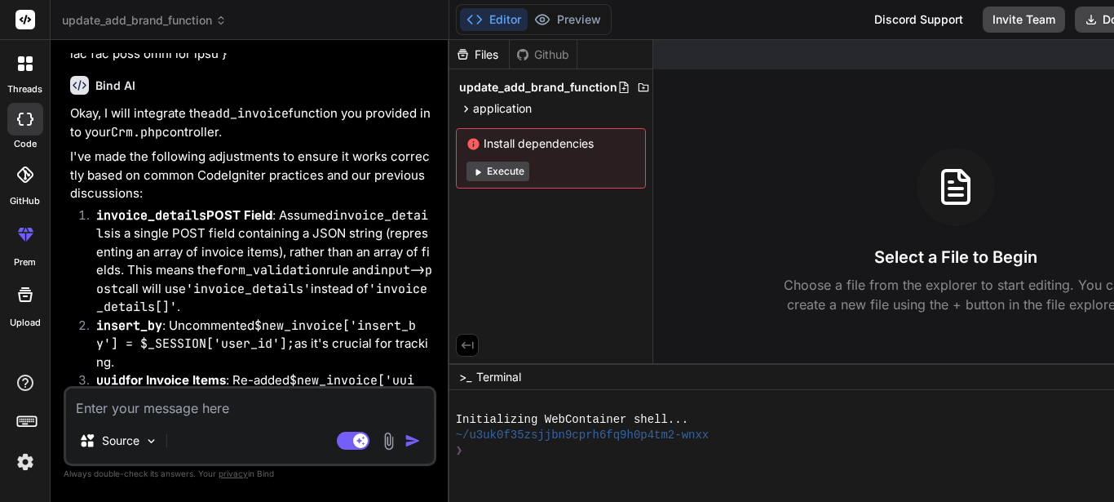  Describe the element at coordinates (251, 122) in the screenshot. I see `p: Okay, I will integrate the function you provided into your controller.` at that location.